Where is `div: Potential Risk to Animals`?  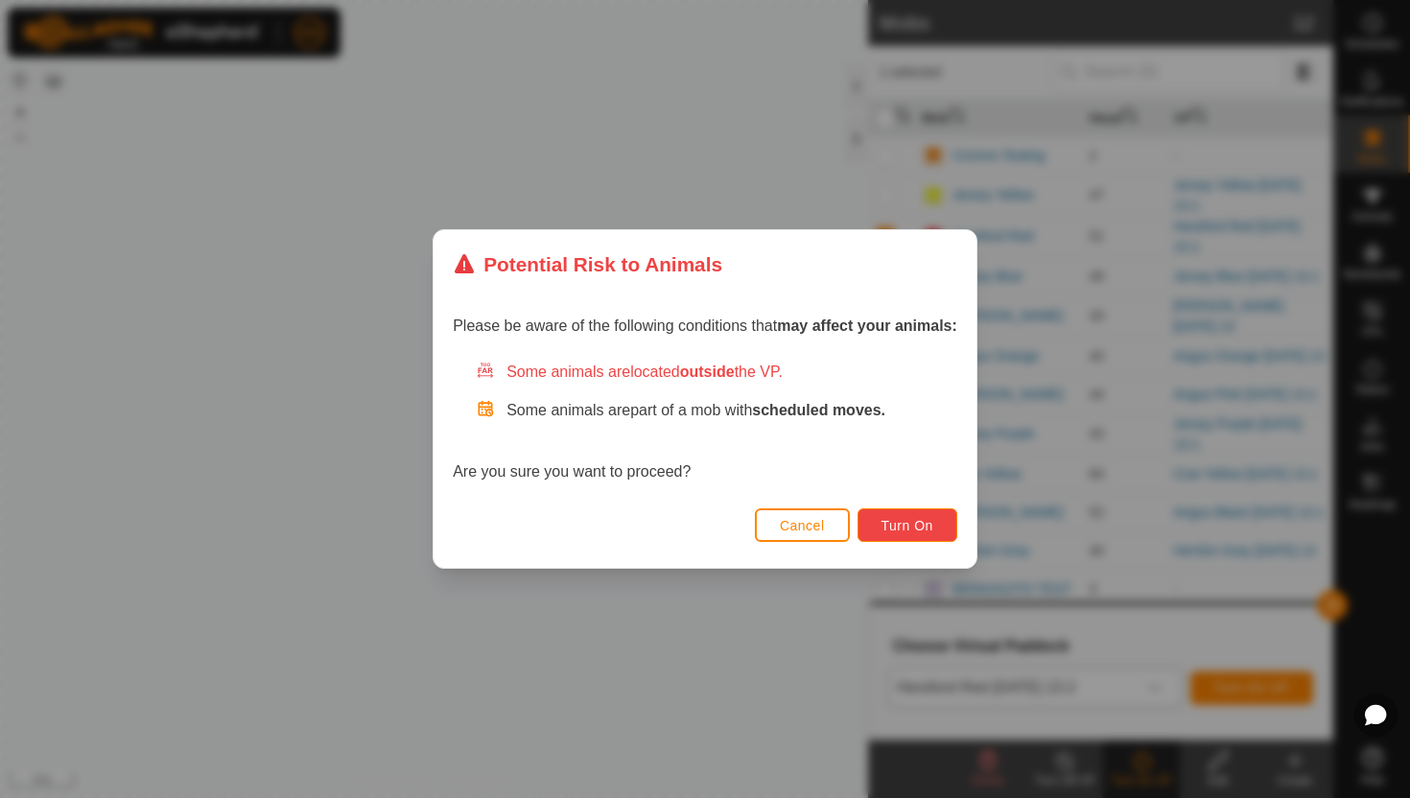 div: Potential Risk to Animals is located at coordinates (587, 264).